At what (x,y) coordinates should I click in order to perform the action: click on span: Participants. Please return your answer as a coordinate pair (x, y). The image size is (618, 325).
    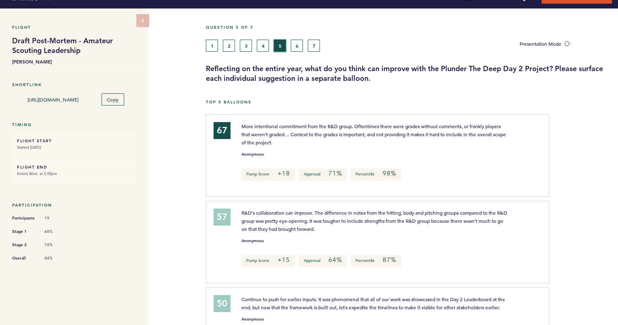
    Looking at the image, I should click on (24, 219).